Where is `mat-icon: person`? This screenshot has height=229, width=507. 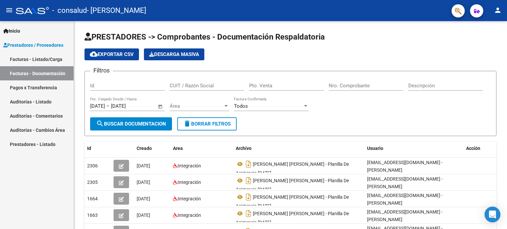 mat-icon: person is located at coordinates (498, 10).